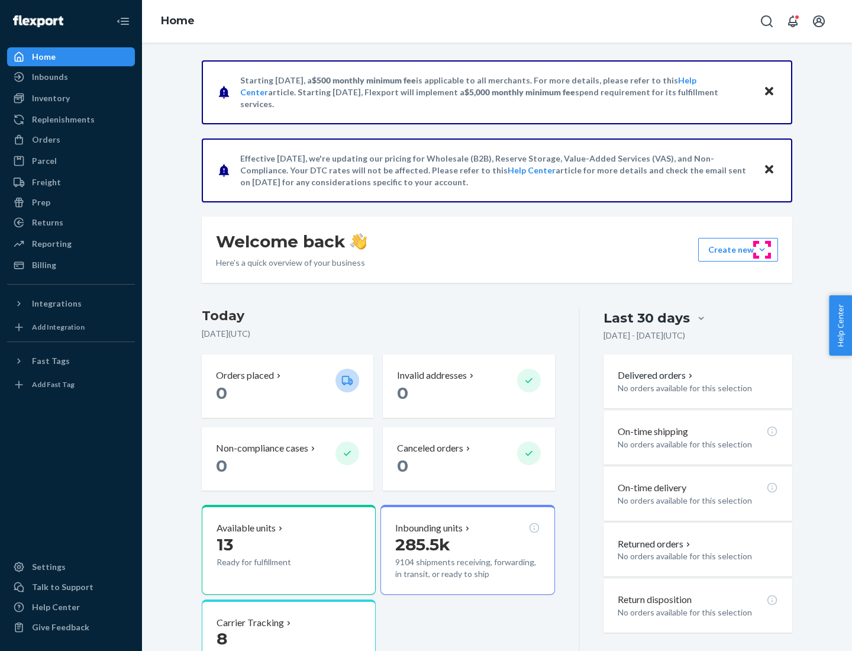 The width and height of the screenshot is (852, 651). What do you see at coordinates (655, 600) in the screenshot?
I see `p: Return disposition` at bounding box center [655, 600].